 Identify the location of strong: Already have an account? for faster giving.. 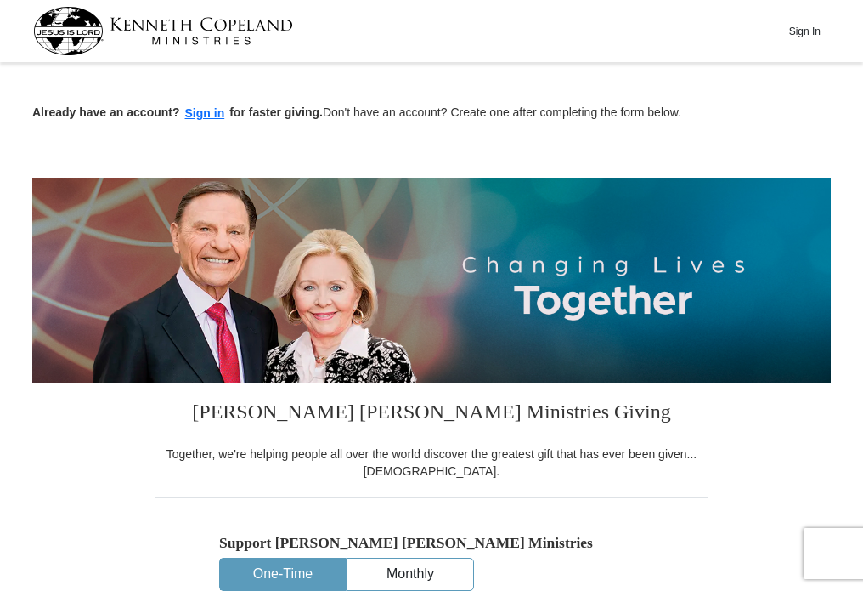
(178, 112).